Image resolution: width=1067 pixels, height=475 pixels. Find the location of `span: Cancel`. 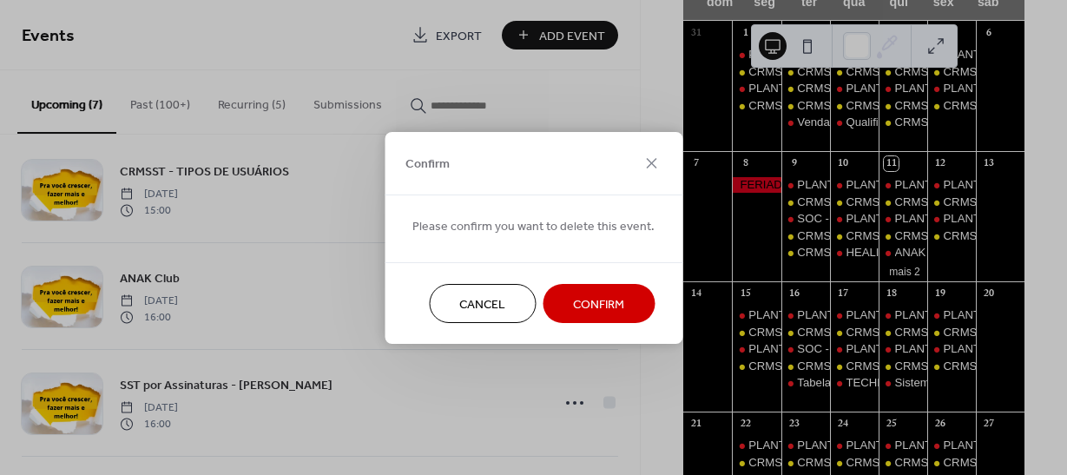

span: Cancel is located at coordinates (482, 304).